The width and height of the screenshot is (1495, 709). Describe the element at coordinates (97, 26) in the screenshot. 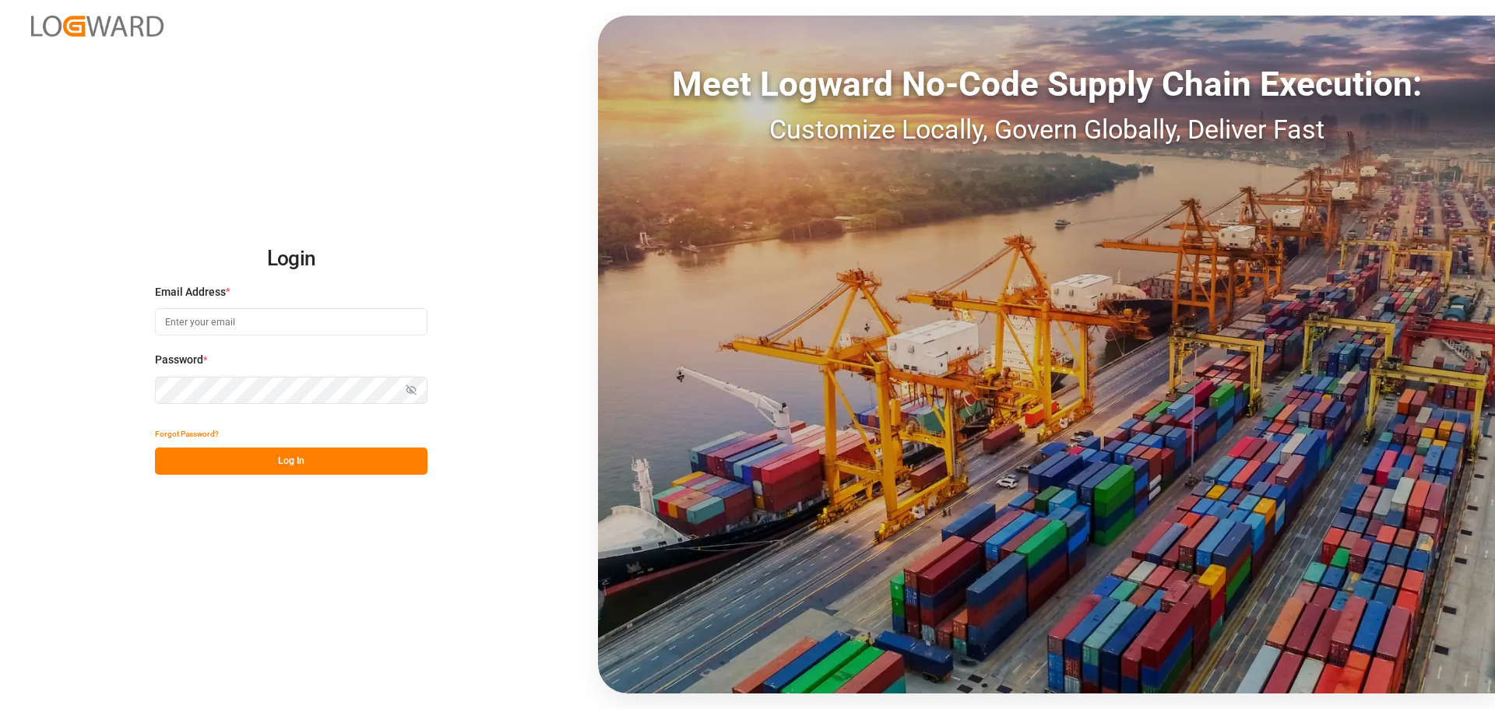

I see `img: Logward_new_orange.png` at that location.